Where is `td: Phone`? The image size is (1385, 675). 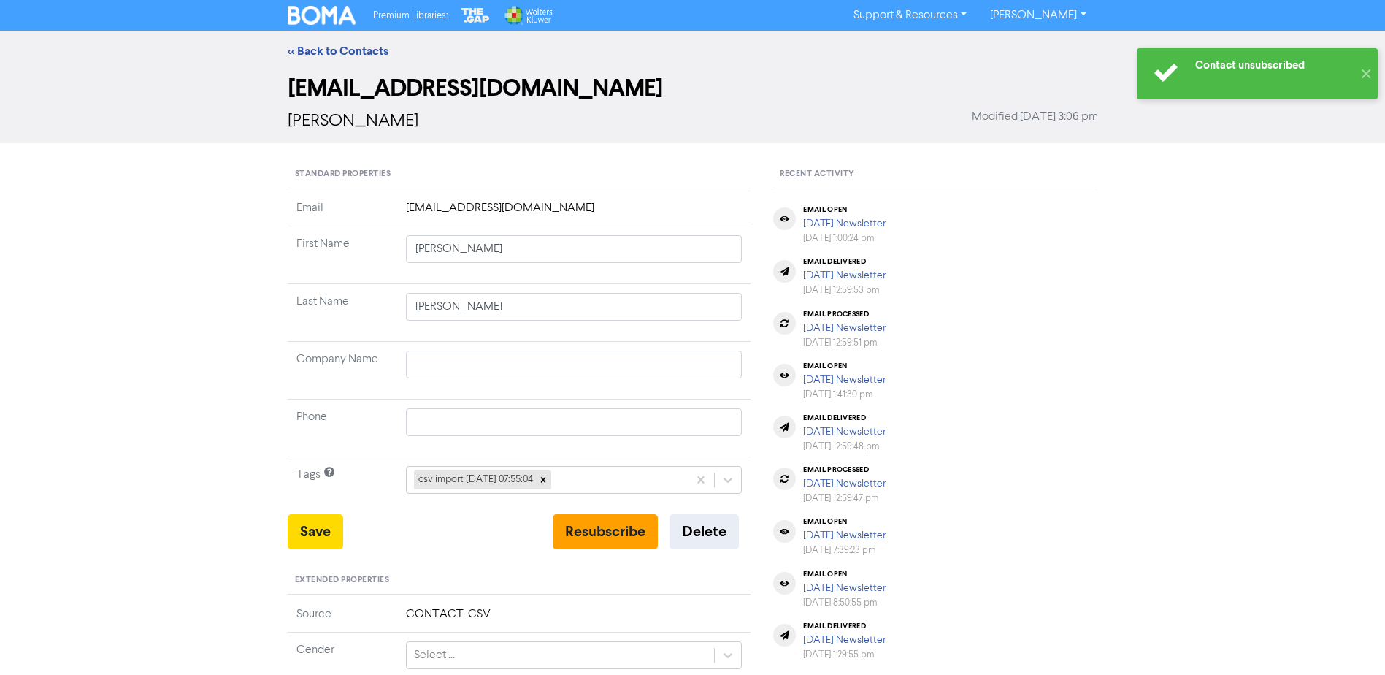 td: Phone is located at coordinates (342, 428).